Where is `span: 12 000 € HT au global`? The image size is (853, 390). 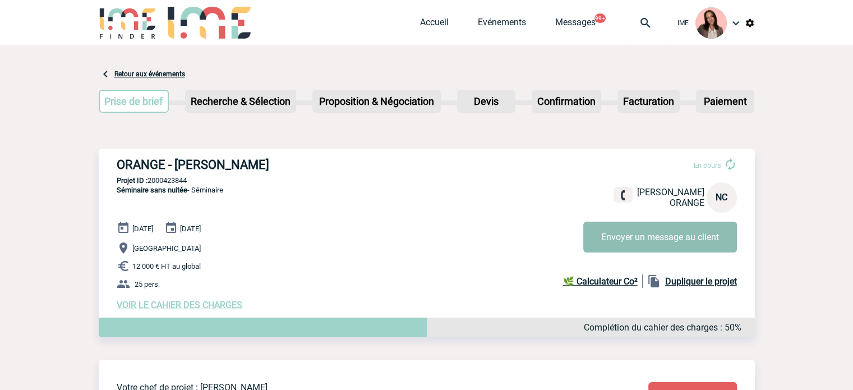 span: 12 000 € HT au global is located at coordinates (167, 266).